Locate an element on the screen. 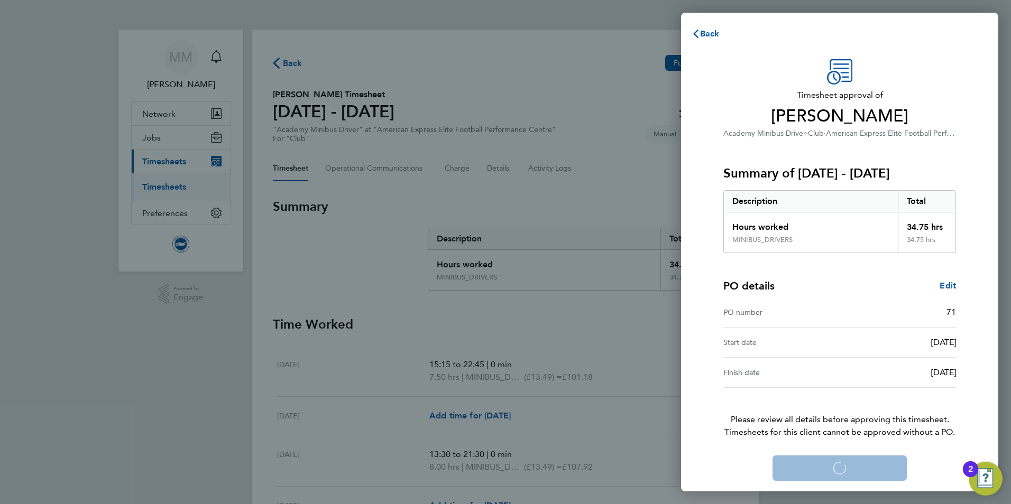  div: Hours worked is located at coordinates (810, 224).